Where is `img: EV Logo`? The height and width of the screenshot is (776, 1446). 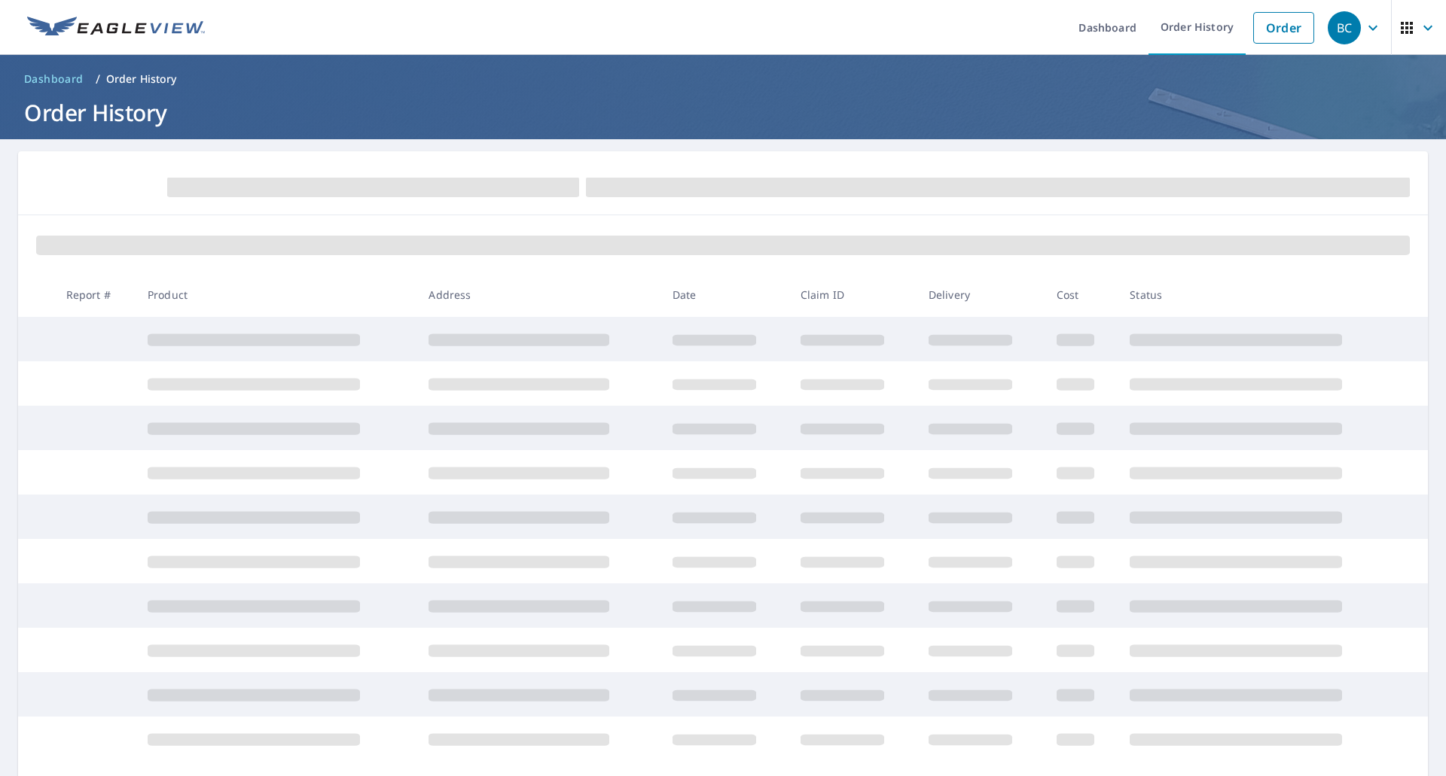 img: EV Logo is located at coordinates (116, 28).